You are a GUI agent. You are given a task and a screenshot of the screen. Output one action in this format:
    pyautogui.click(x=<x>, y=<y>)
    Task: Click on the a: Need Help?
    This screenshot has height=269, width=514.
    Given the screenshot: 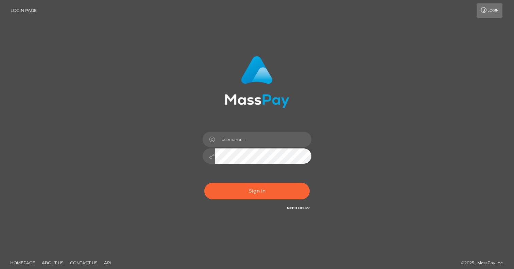 What is the action you would take?
    pyautogui.click(x=298, y=208)
    